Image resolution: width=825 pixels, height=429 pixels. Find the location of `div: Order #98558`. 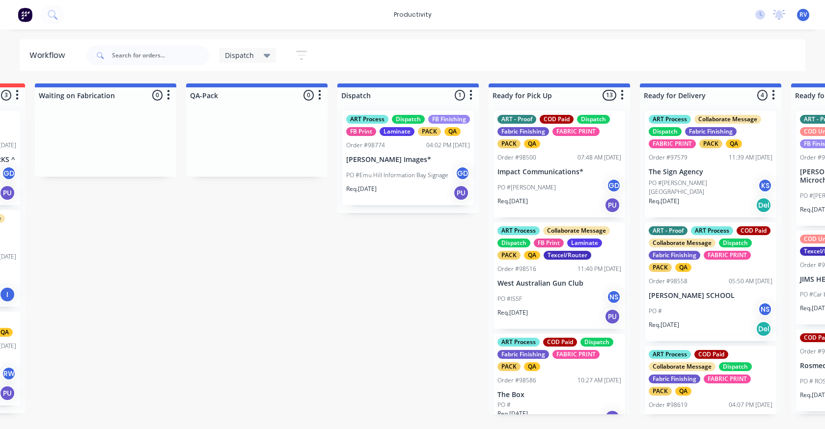

div: Order #98558 is located at coordinates (668, 281).